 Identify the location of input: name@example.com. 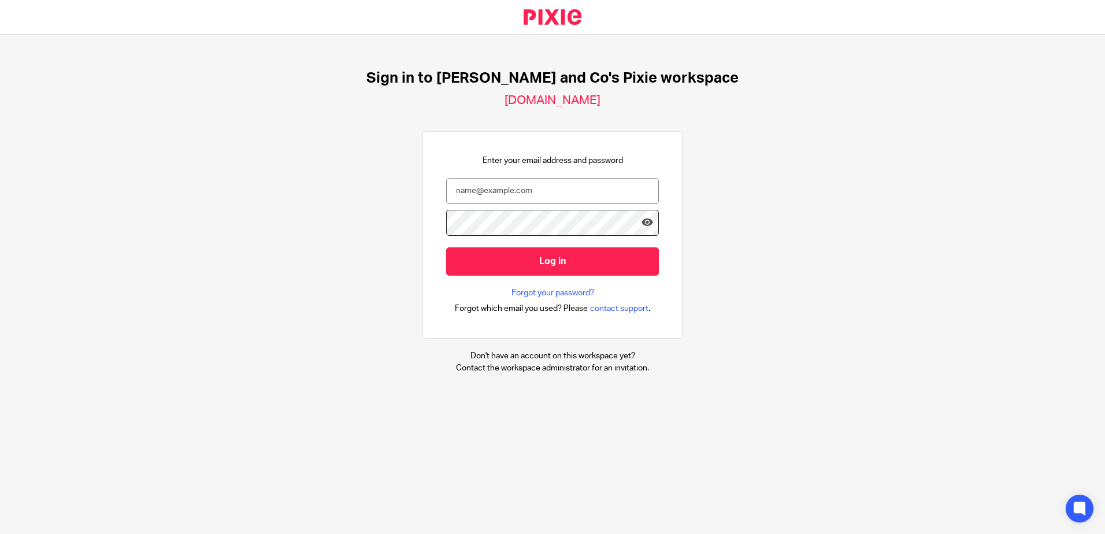
(553, 191).